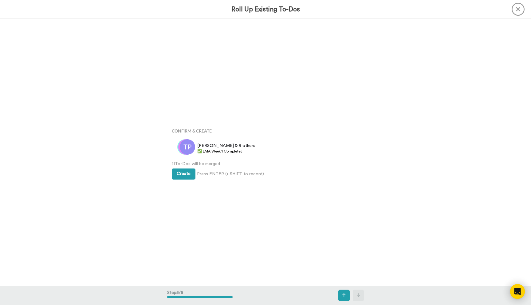 The height and width of the screenshot is (305, 531). I want to click on img: tp.png, so click(188, 147).